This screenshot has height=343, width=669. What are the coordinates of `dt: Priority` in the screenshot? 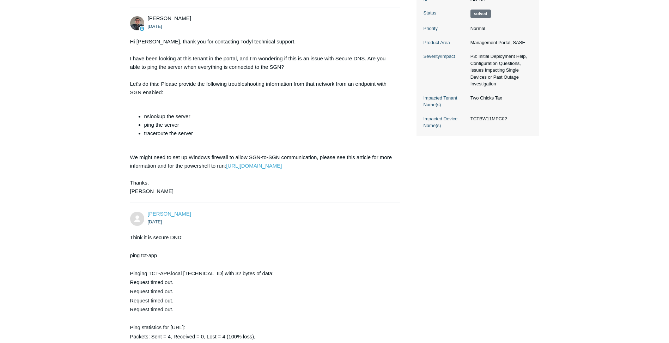 It's located at (445, 29).